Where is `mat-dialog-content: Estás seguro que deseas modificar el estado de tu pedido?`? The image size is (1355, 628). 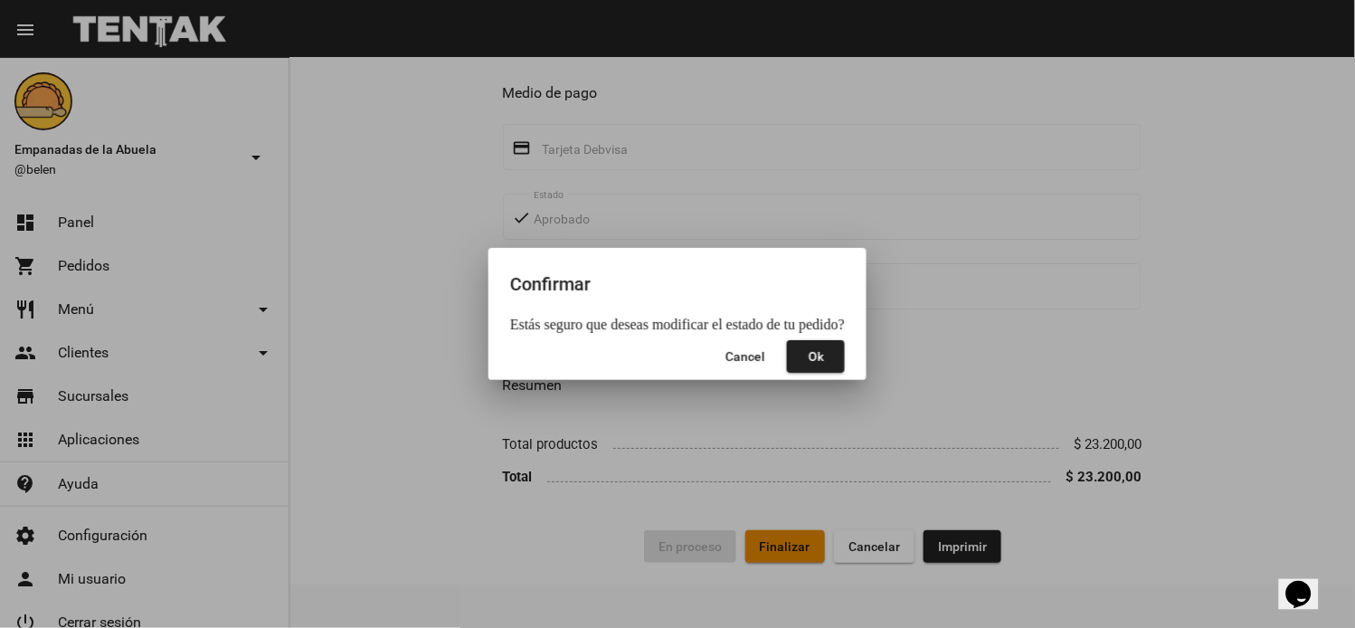
mat-dialog-content: Estás seguro que deseas modificar el estado de tu pedido? is located at coordinates (678, 325).